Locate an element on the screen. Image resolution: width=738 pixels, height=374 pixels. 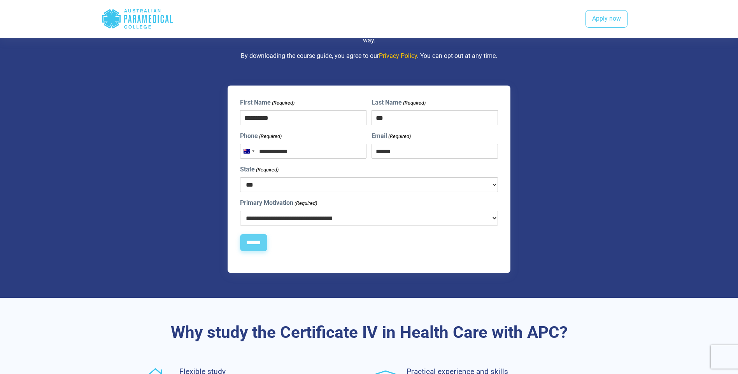
label: Email is located at coordinates (391, 136).